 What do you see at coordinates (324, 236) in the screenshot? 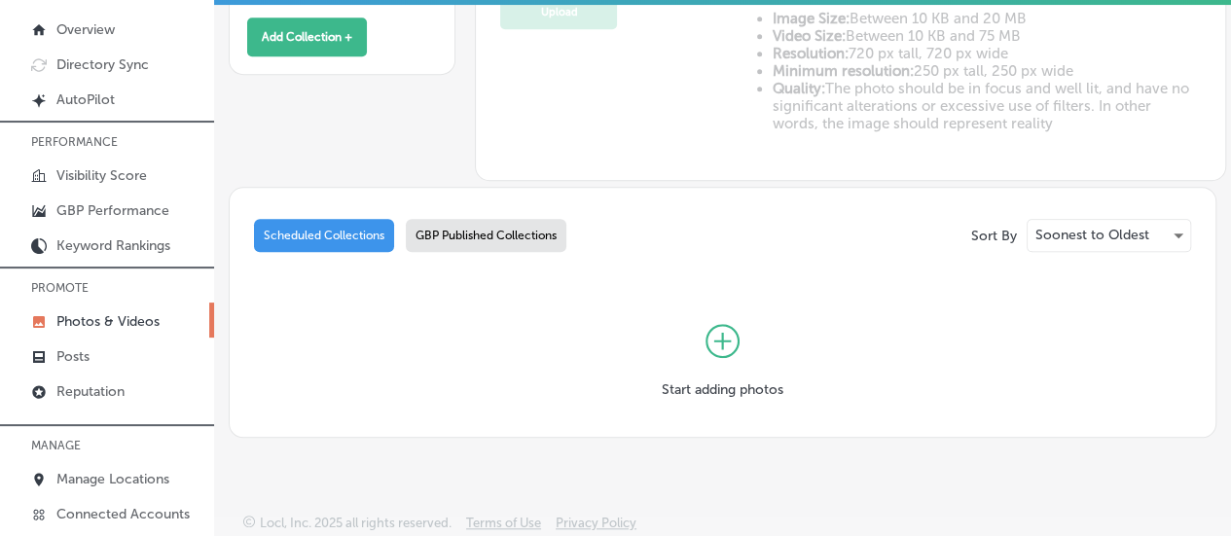
I see `div: Scheduled Collections` at bounding box center [324, 236].